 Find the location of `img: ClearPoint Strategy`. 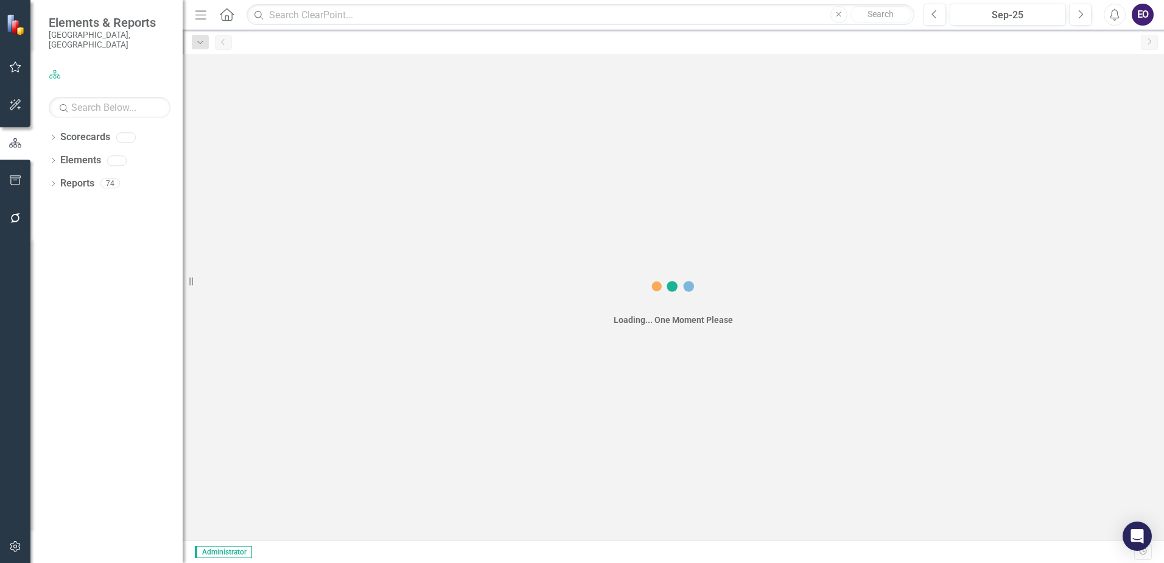

img: ClearPoint Strategy is located at coordinates (16, 24).